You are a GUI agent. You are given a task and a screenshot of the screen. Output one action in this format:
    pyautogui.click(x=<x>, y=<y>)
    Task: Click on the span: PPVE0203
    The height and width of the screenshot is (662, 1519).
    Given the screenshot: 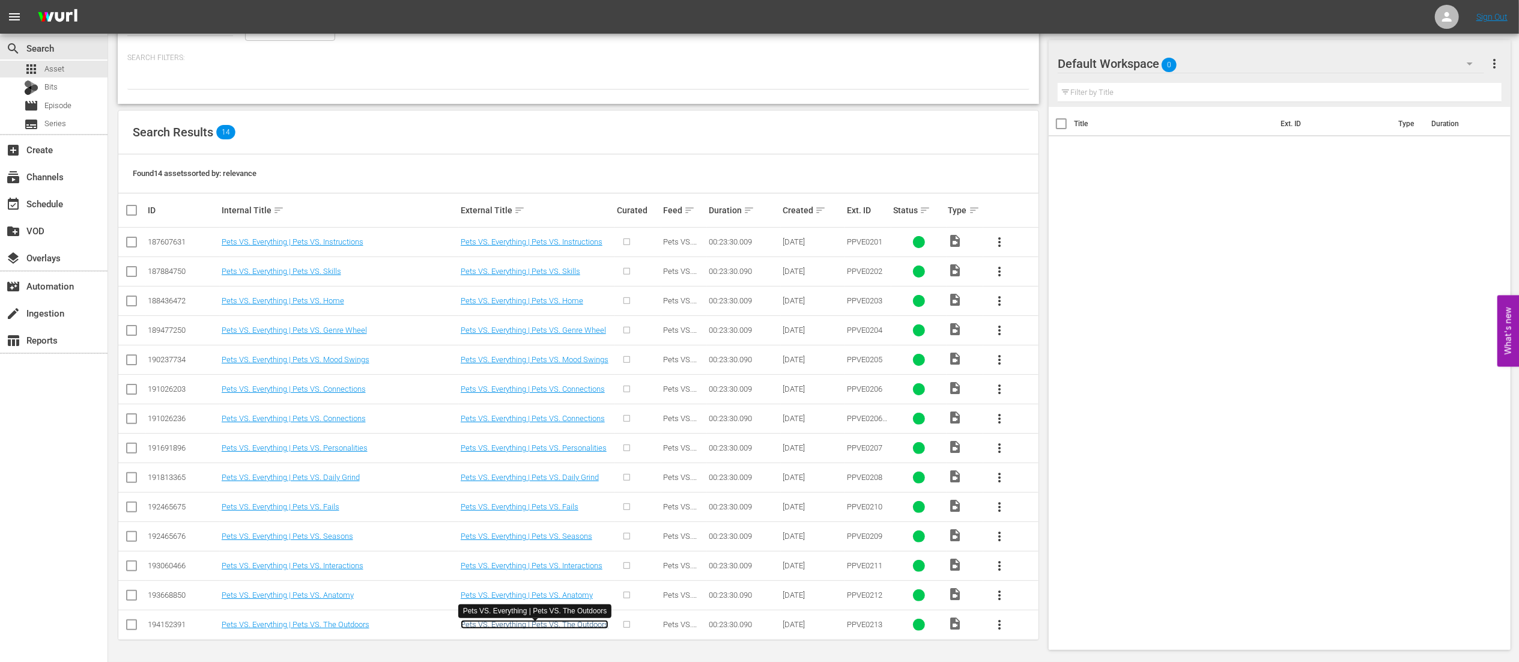 What is the action you would take?
    pyautogui.click(x=864, y=300)
    